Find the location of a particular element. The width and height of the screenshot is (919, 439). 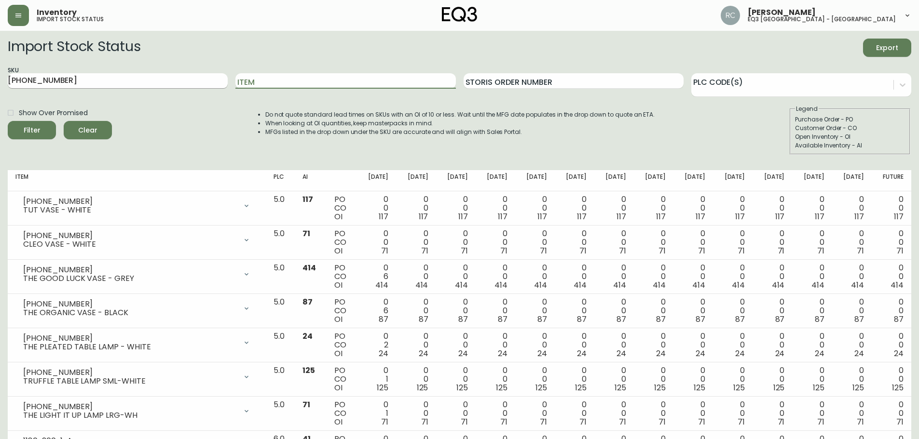

div: TRUFFLE TABLE LAMP SML-WHITE is located at coordinates (130, 382).